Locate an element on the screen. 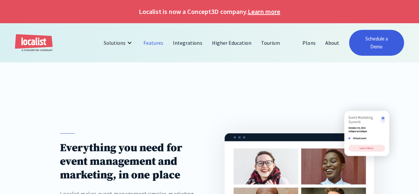  a: Higher Education is located at coordinates (232, 43).